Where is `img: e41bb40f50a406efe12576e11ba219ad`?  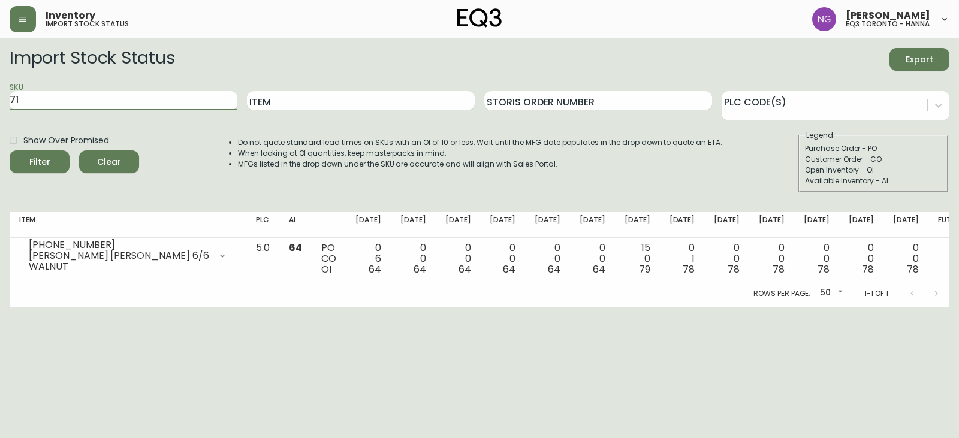
img: e41bb40f50a406efe12576e11ba219ad is located at coordinates (824, 19).